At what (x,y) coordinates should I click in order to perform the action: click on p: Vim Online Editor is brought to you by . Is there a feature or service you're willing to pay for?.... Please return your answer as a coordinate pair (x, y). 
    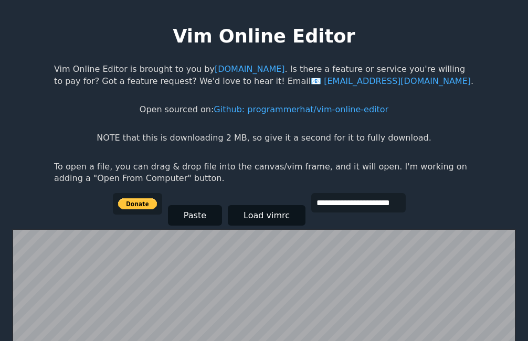
    Looking at the image, I should click on (264, 75).